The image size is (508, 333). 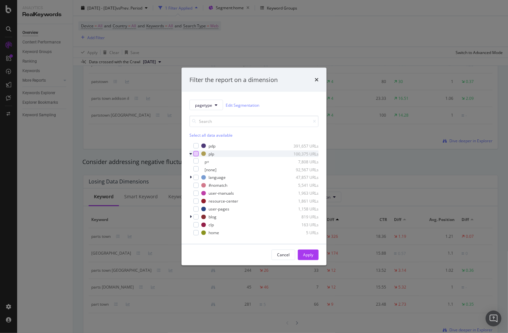 What do you see at coordinates (283, 255) in the screenshot?
I see `button: Cancel` at bounding box center [283, 255].